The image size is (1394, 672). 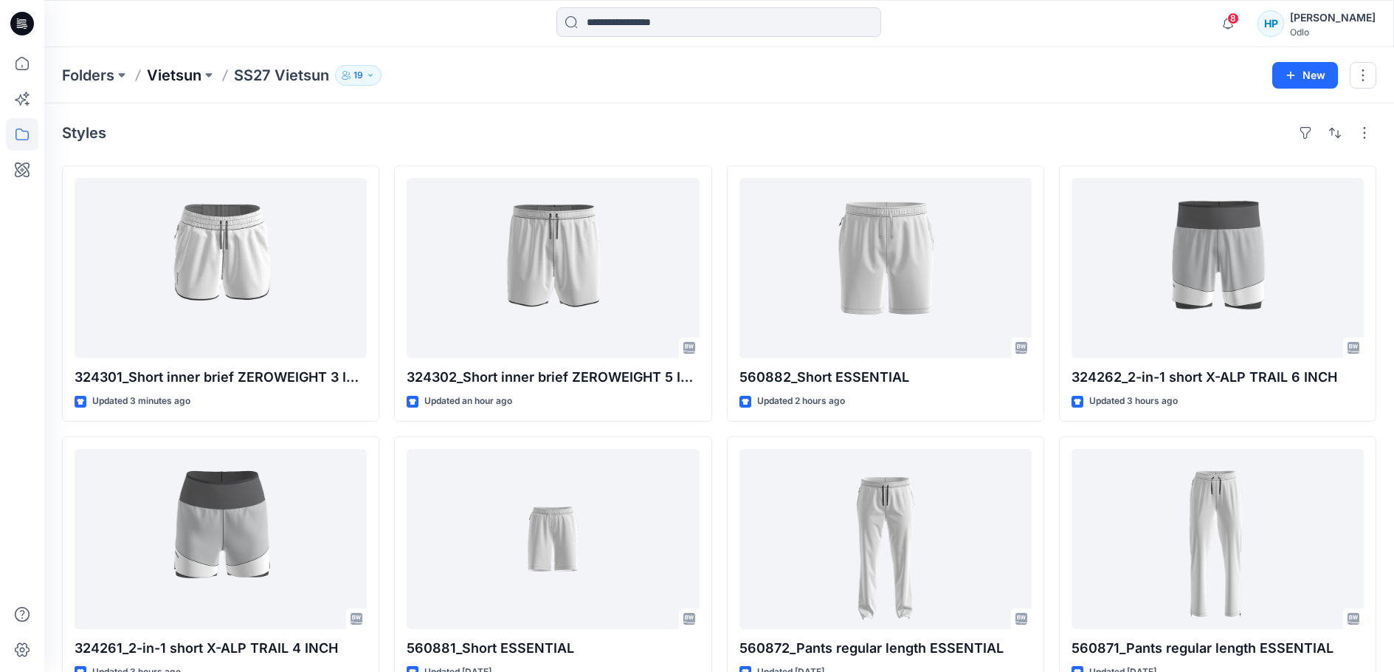 What do you see at coordinates (886, 268) in the screenshot?
I see `a: 560882_Short ESSENTIAL` at bounding box center [886, 268].